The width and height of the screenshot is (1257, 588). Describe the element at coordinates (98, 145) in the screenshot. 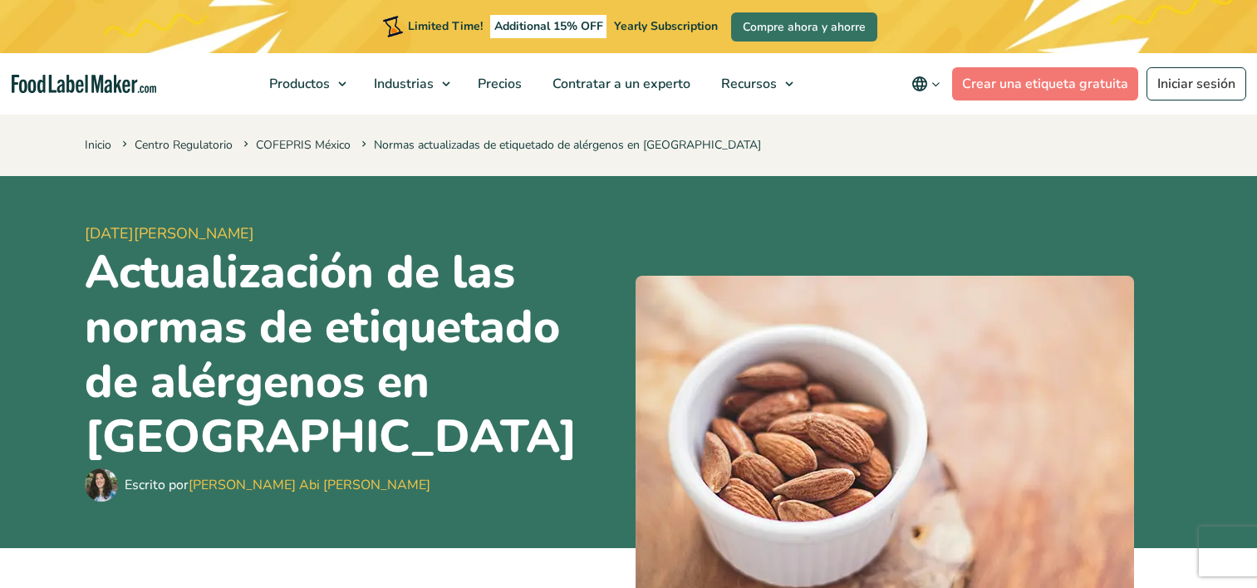

I see `a: Inicio` at that location.